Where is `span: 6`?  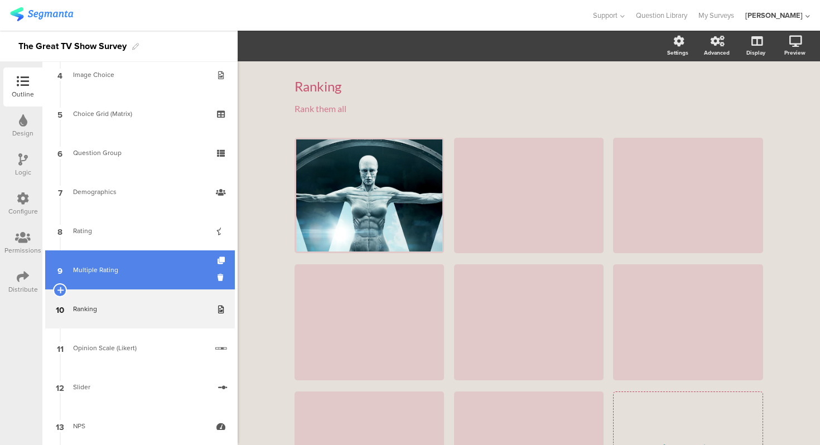 span: 6 is located at coordinates (60, 153).